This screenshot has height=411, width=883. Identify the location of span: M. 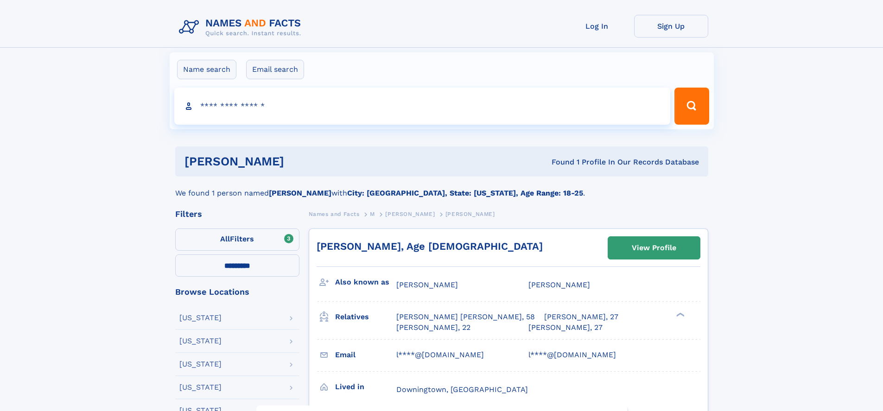
(372, 214).